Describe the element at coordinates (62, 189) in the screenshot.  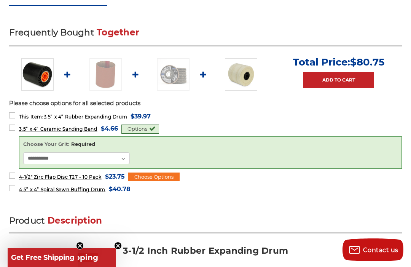
I see `span: 4.5” x 4” Spiral Sewn Buffing Drum` at that location.